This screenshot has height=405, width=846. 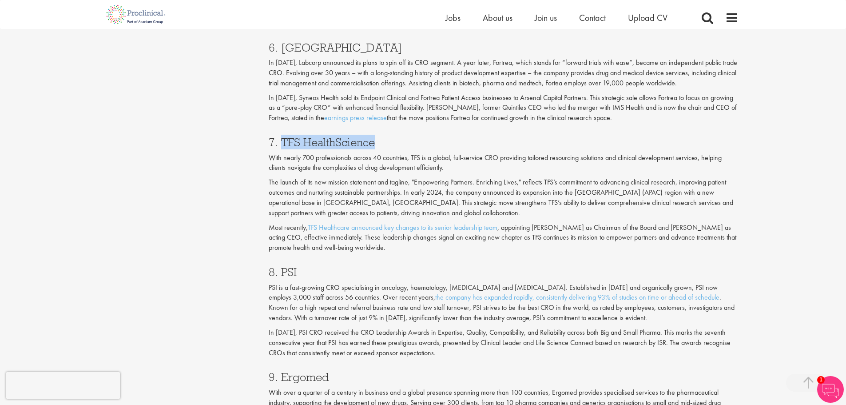 What do you see at coordinates (504, 197) in the screenshot?
I see `p: The launch of its new mission statement and tagline, "Empowering Partners. Enriching Lives," refl...` at bounding box center [504, 197].